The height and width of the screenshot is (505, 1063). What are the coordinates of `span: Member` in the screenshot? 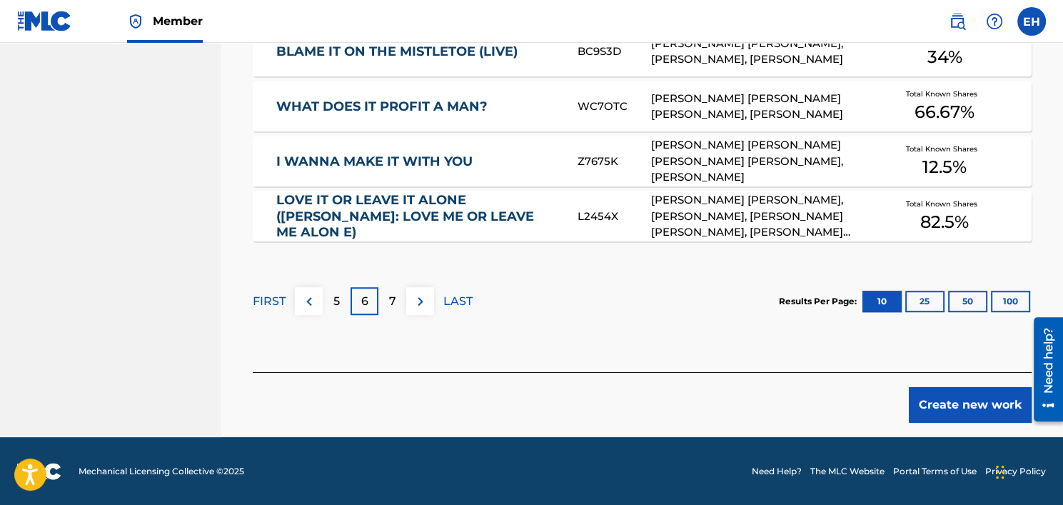 It's located at (178, 21).